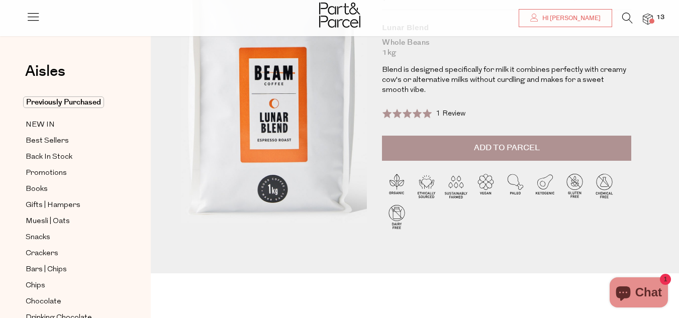  What do you see at coordinates (35, 286) in the screenshot?
I see `span: Chips` at bounding box center [35, 286].